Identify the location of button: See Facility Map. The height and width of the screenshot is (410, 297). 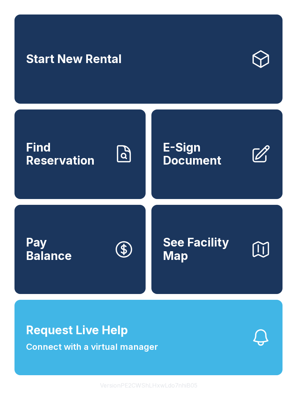
(217, 249).